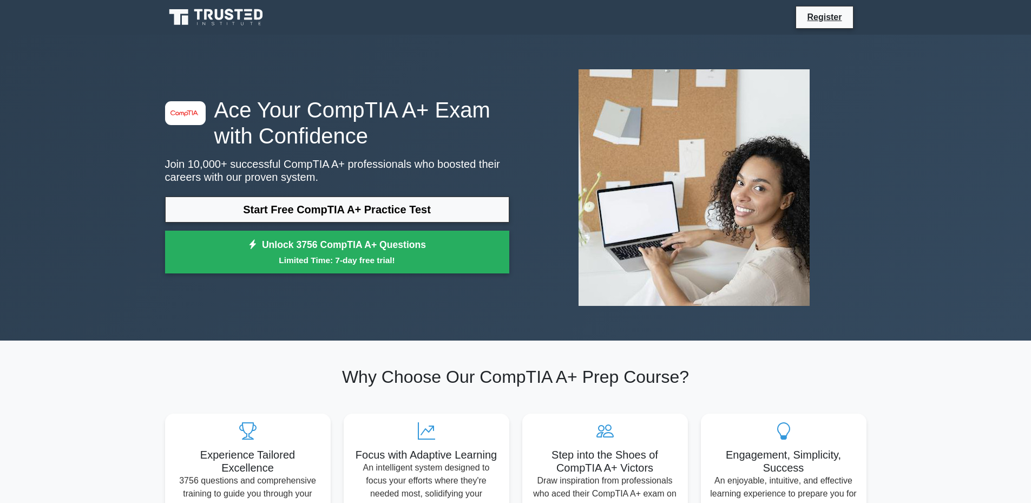 Image resolution: width=1031 pixels, height=503 pixels. I want to click on h5: Focus with Adaptive Learning, so click(426, 454).